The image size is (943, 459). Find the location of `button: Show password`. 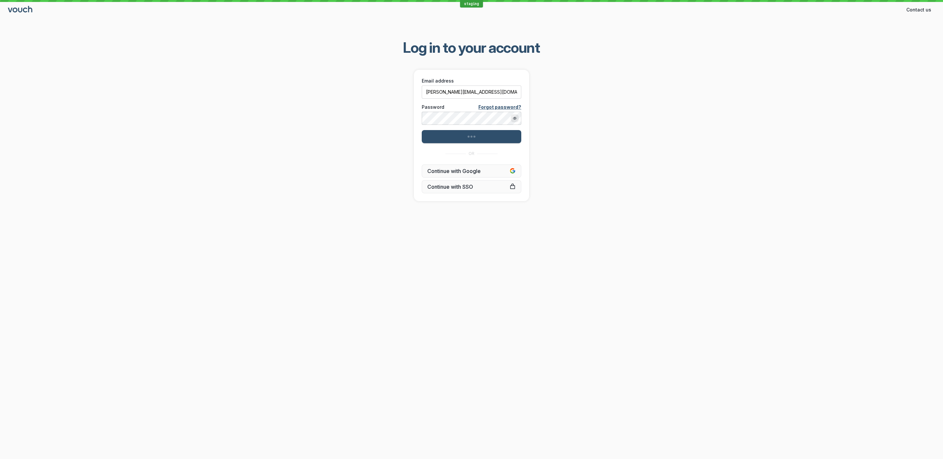

button: Show password is located at coordinates (514, 118).